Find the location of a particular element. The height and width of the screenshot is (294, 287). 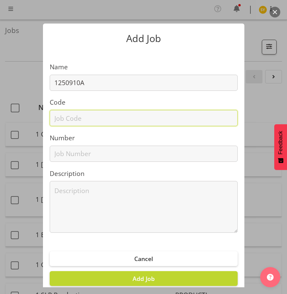

input: Job Number is located at coordinates (144, 154).